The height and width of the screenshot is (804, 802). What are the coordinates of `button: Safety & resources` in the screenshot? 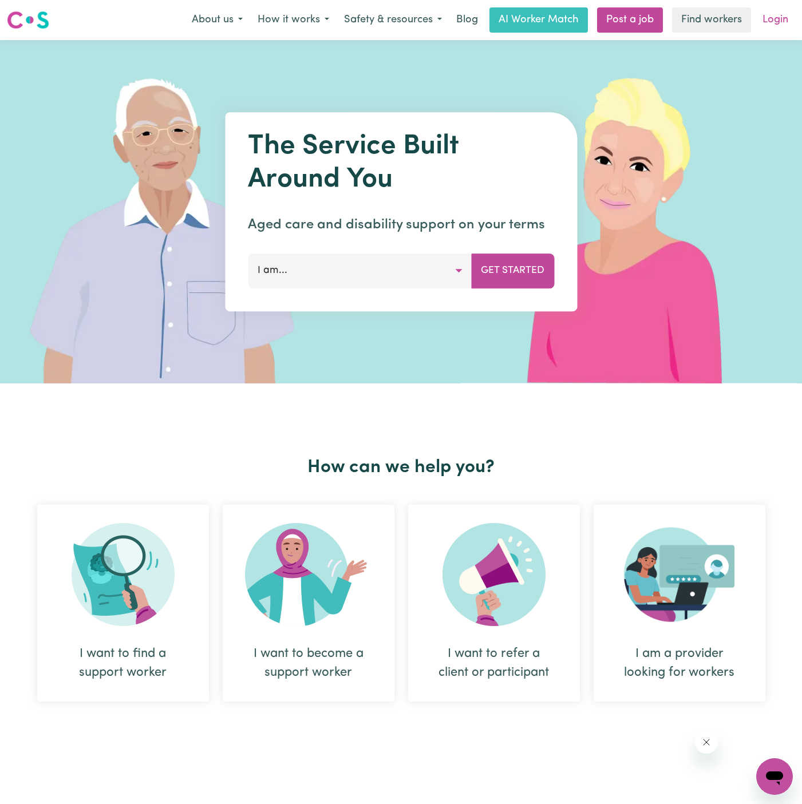 It's located at (393, 20).